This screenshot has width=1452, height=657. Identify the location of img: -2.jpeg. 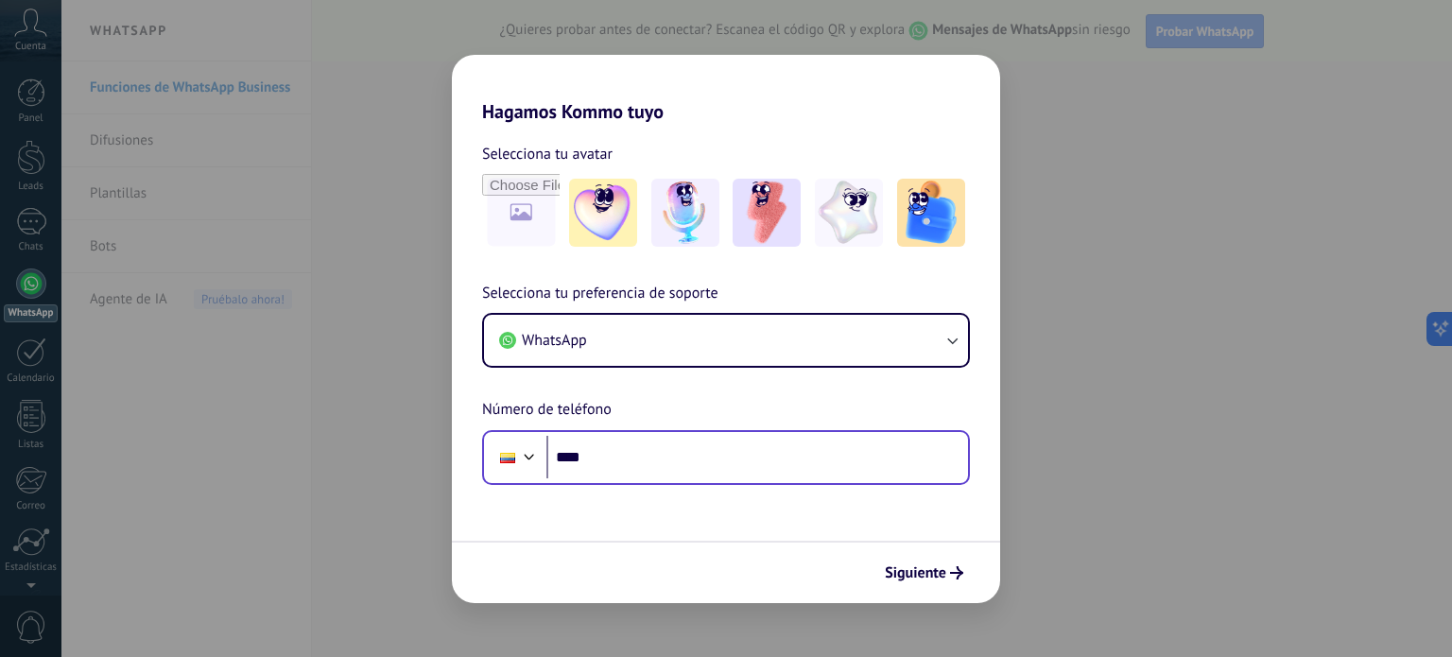
(685, 213).